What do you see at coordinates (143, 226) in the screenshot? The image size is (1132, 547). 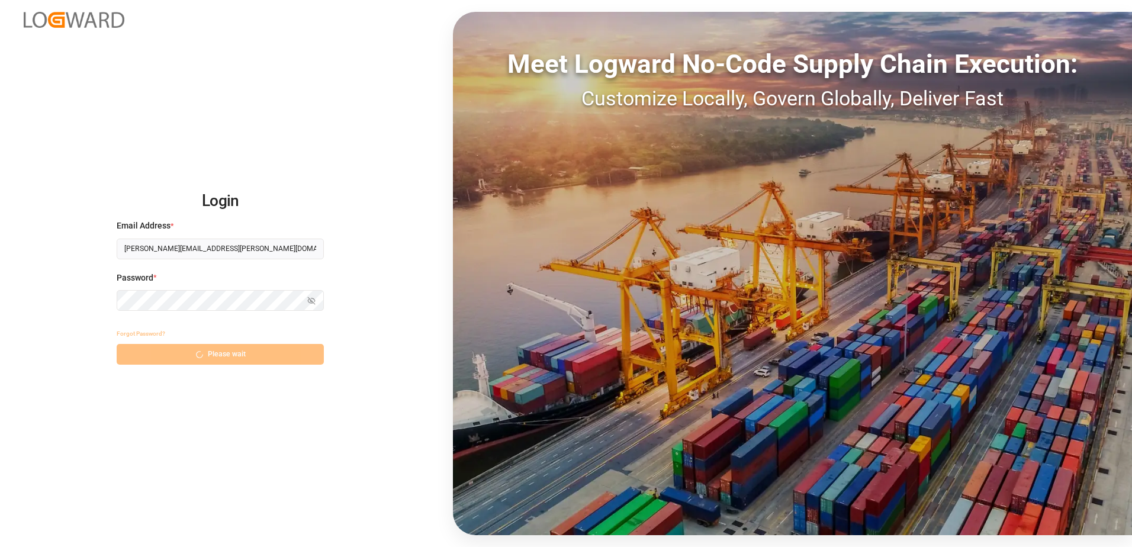 I see `span: Email Address` at bounding box center [143, 226].